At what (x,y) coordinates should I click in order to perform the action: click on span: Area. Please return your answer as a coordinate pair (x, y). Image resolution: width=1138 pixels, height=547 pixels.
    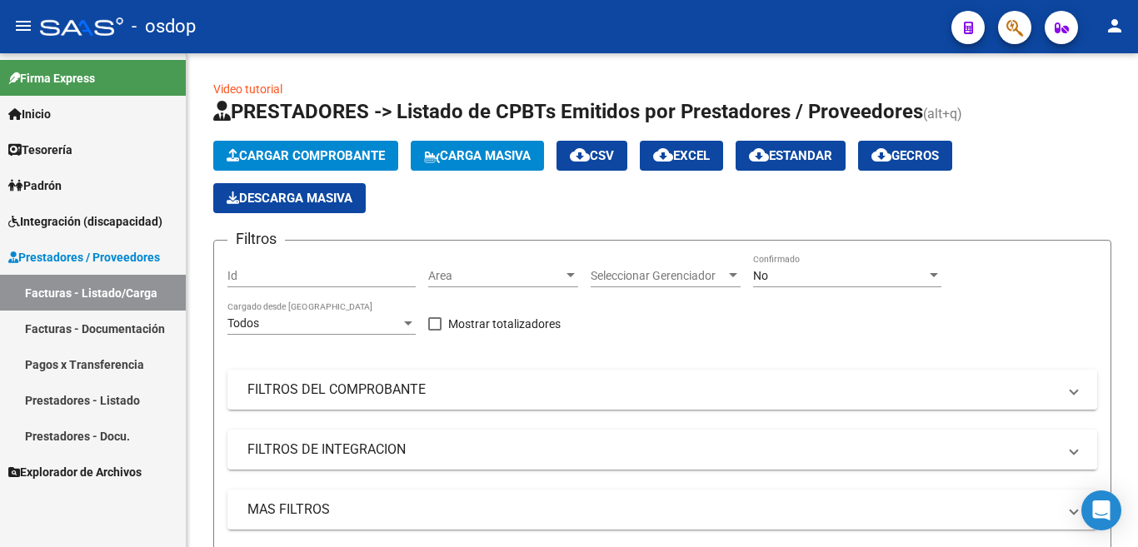
    Looking at the image, I should click on (496, 276).